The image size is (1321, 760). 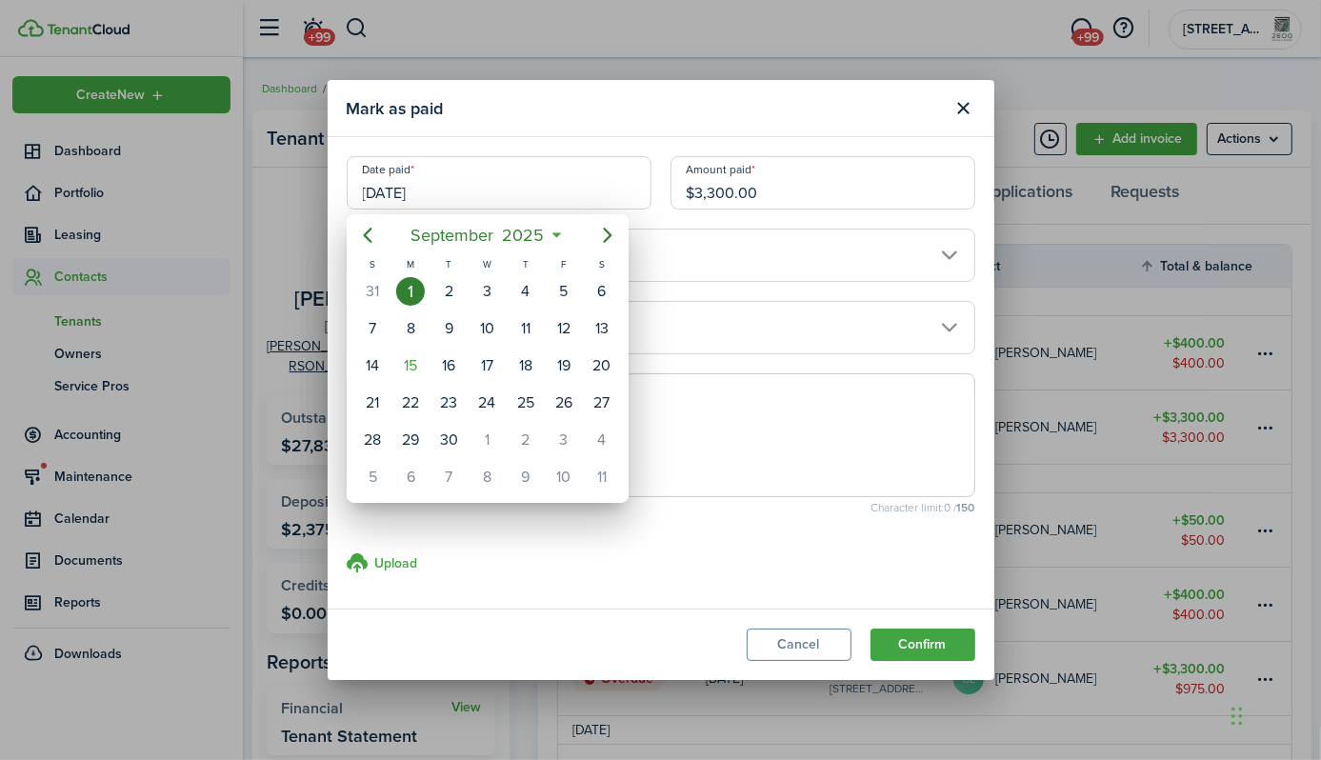 I want to click on div: Friday, September 26, 2025, so click(x=563, y=403).